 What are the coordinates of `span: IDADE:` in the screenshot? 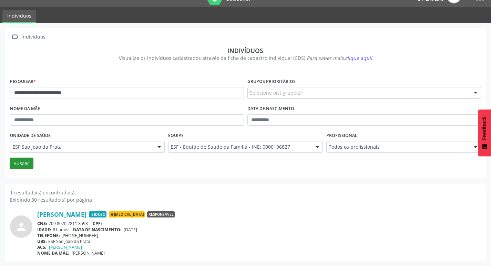 It's located at (44, 230).